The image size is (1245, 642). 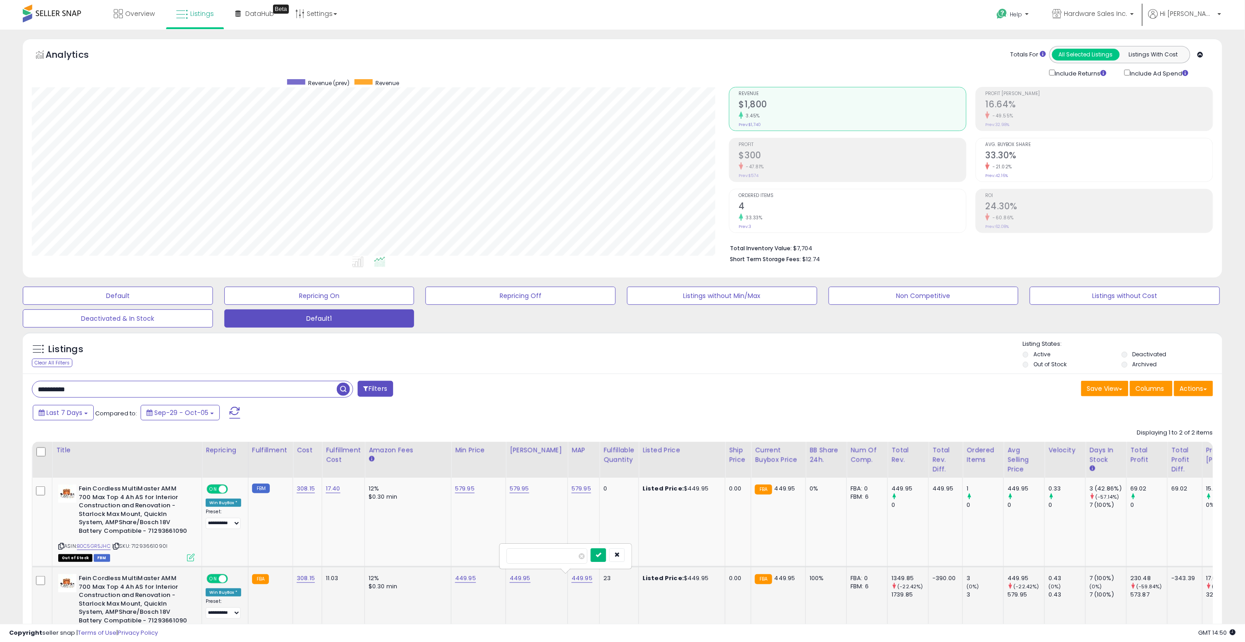 What do you see at coordinates (853, 196) in the screenshot?
I see `span: Ordered Items` at bounding box center [853, 196].